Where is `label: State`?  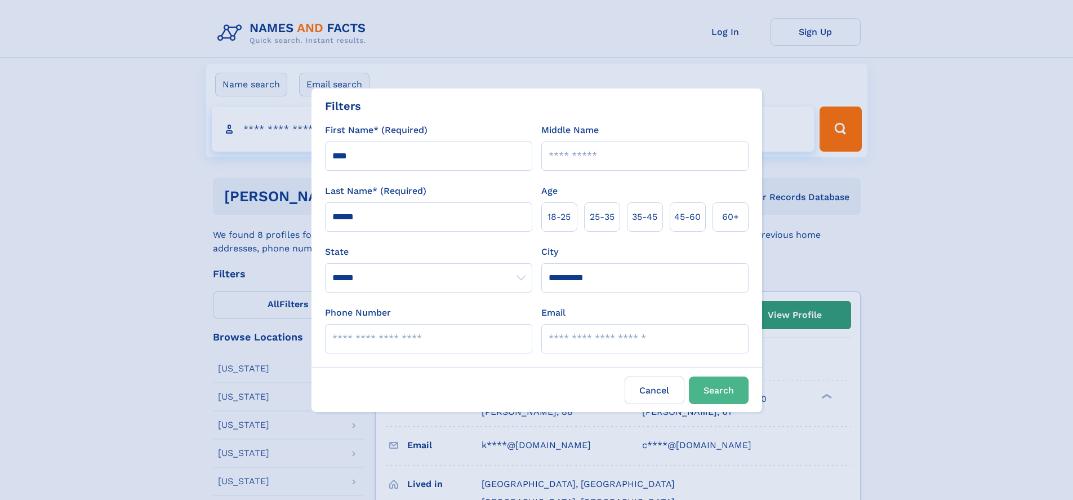
label: State is located at coordinates (429, 252).